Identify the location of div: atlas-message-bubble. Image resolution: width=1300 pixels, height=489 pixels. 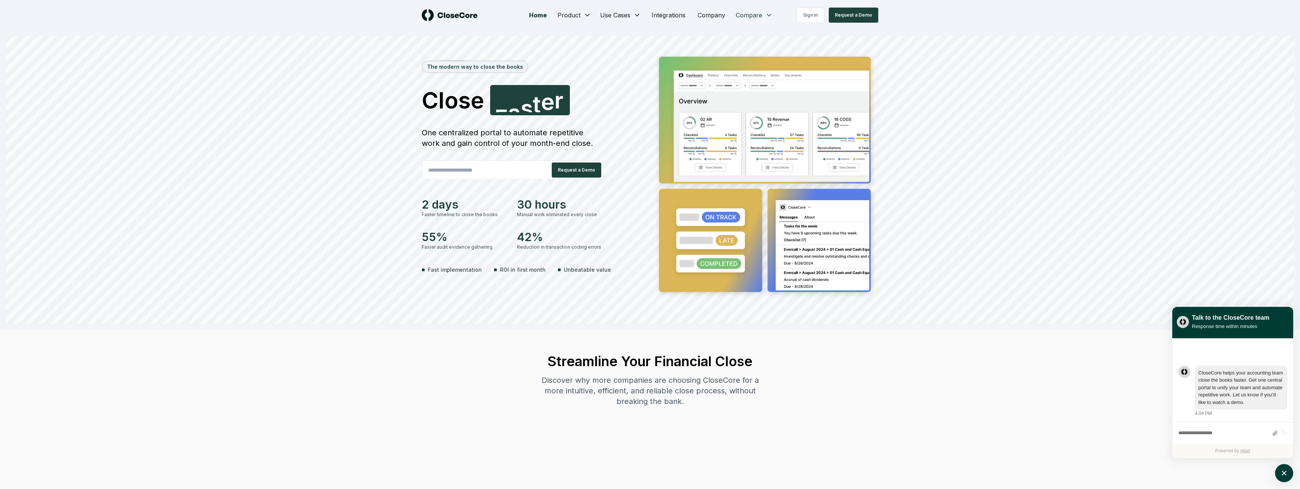
(1241, 388).